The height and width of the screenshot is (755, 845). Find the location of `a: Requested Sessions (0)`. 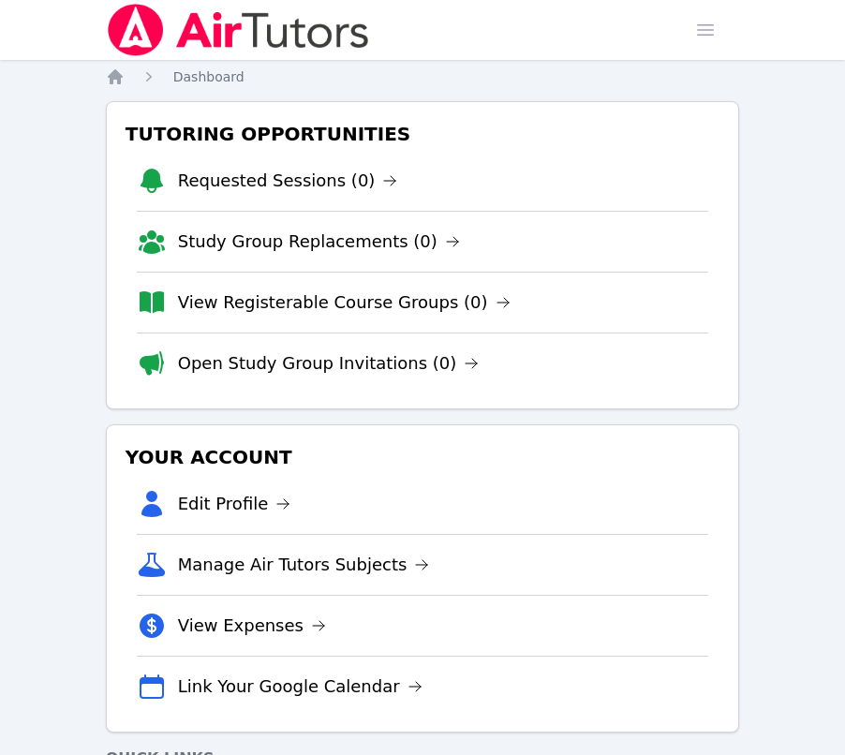

a: Requested Sessions (0) is located at coordinates (288, 181).